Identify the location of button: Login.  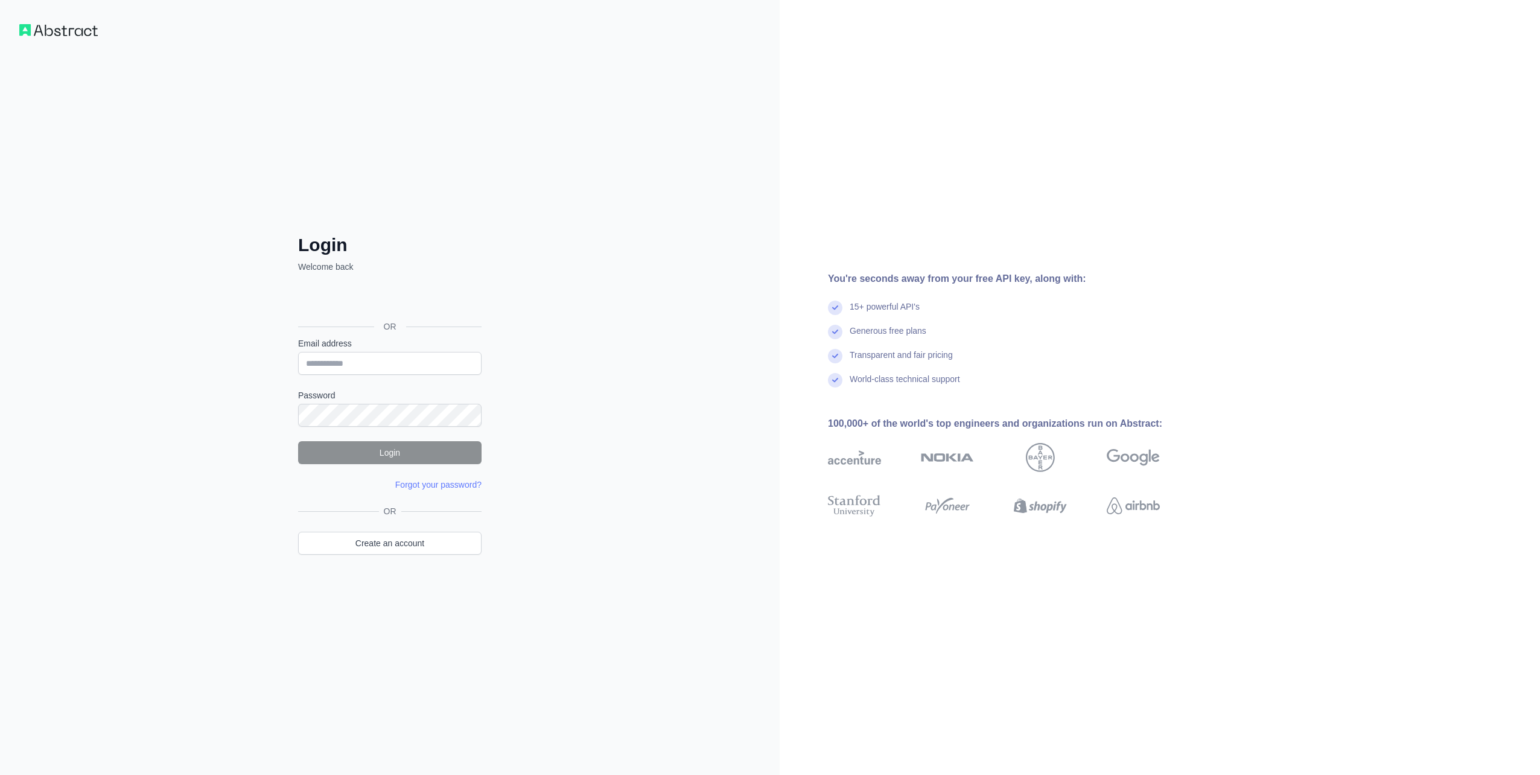
(390, 453).